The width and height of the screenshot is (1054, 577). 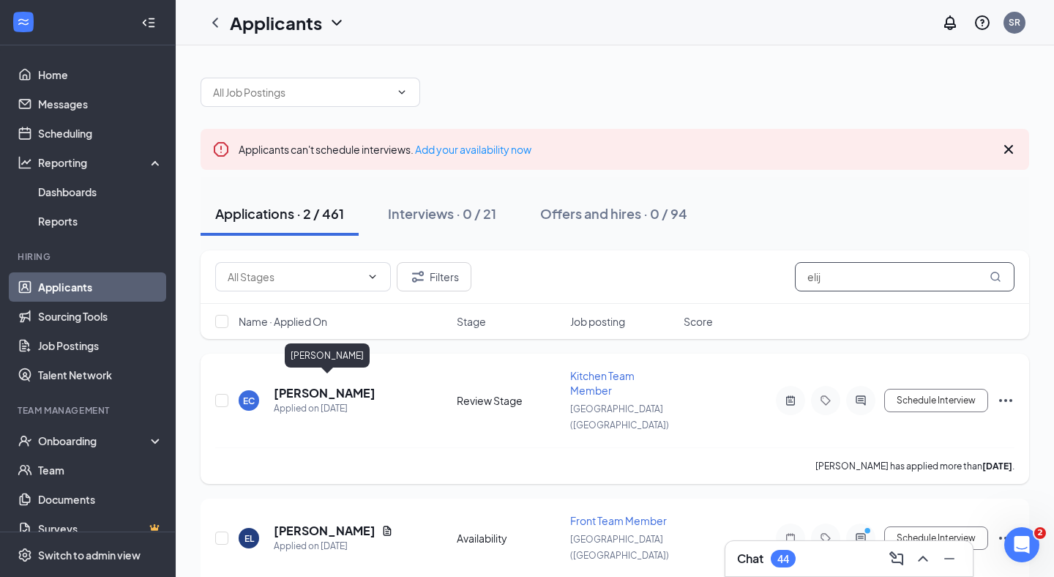 What do you see at coordinates (387, 531) in the screenshot?
I see `svg: Document` at bounding box center [387, 531].